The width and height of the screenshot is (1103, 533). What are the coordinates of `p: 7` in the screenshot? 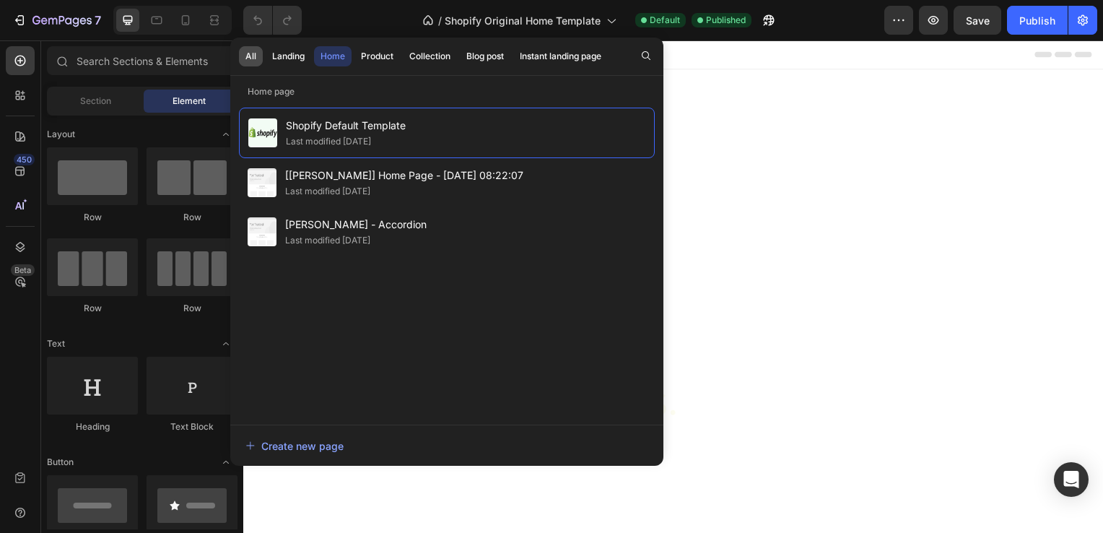 It's located at (97, 20).